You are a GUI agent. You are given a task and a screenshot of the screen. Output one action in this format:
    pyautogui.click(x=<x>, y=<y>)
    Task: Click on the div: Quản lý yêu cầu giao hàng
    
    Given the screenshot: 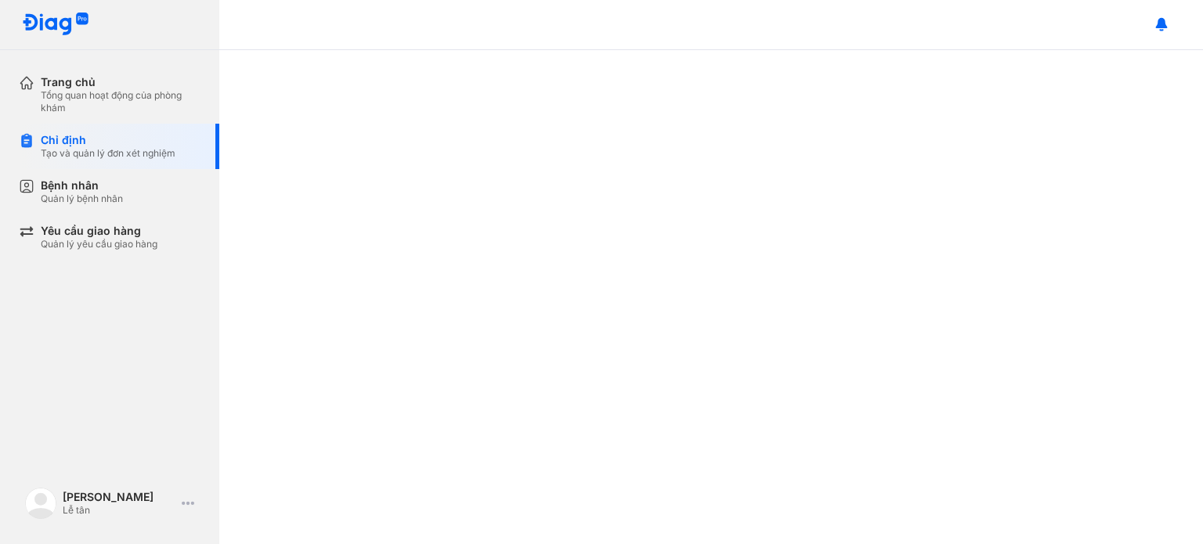 What is the action you would take?
    pyautogui.click(x=99, y=244)
    